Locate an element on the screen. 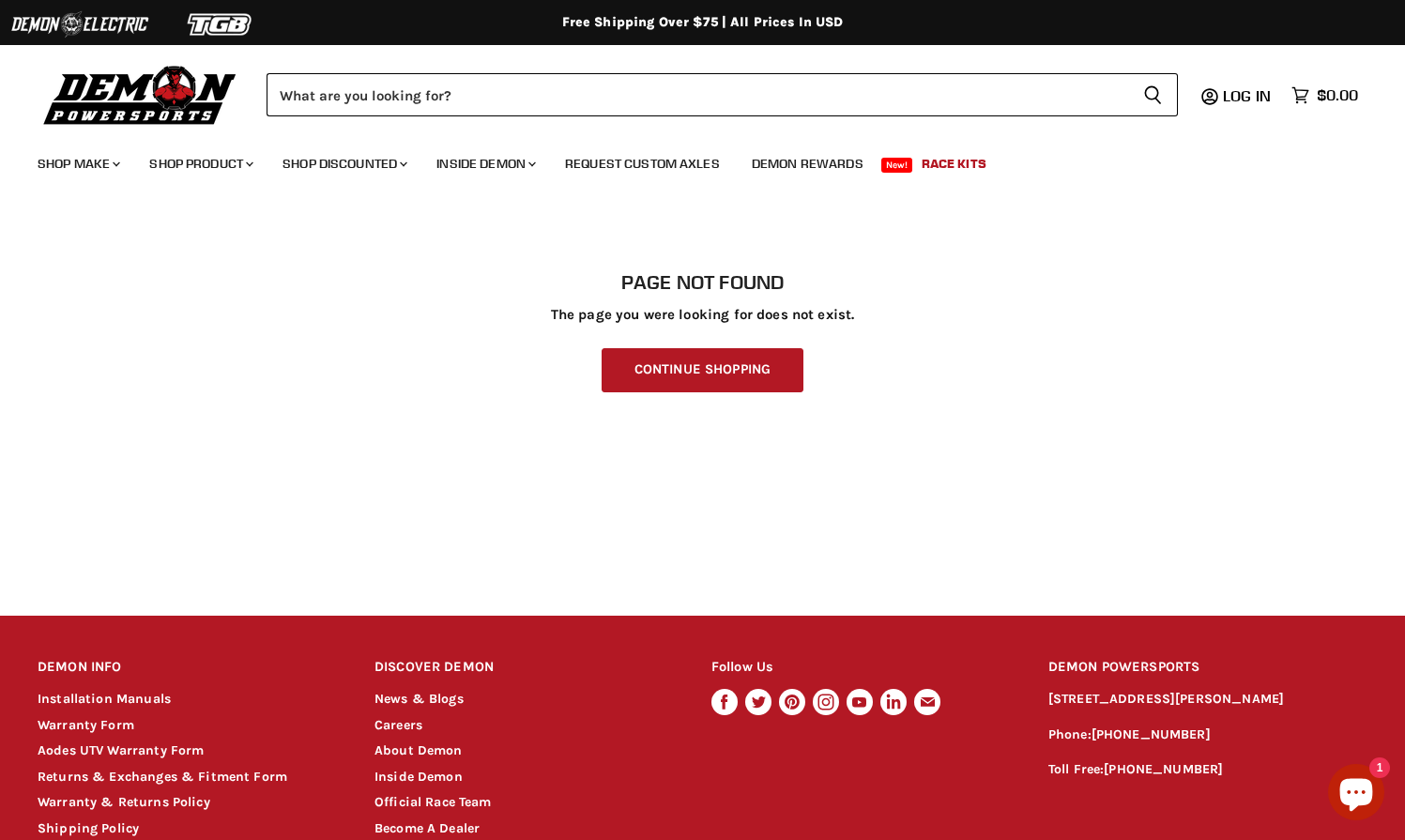 The height and width of the screenshot is (840, 1405). a: News & Blogs is located at coordinates (419, 698).